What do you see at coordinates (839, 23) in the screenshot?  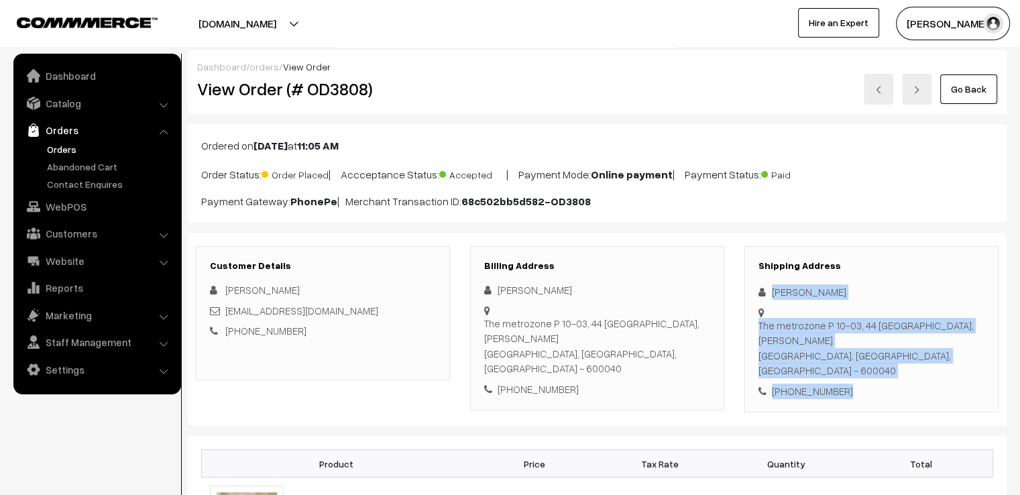 I see `a: Hire an Expert` at bounding box center [839, 23].